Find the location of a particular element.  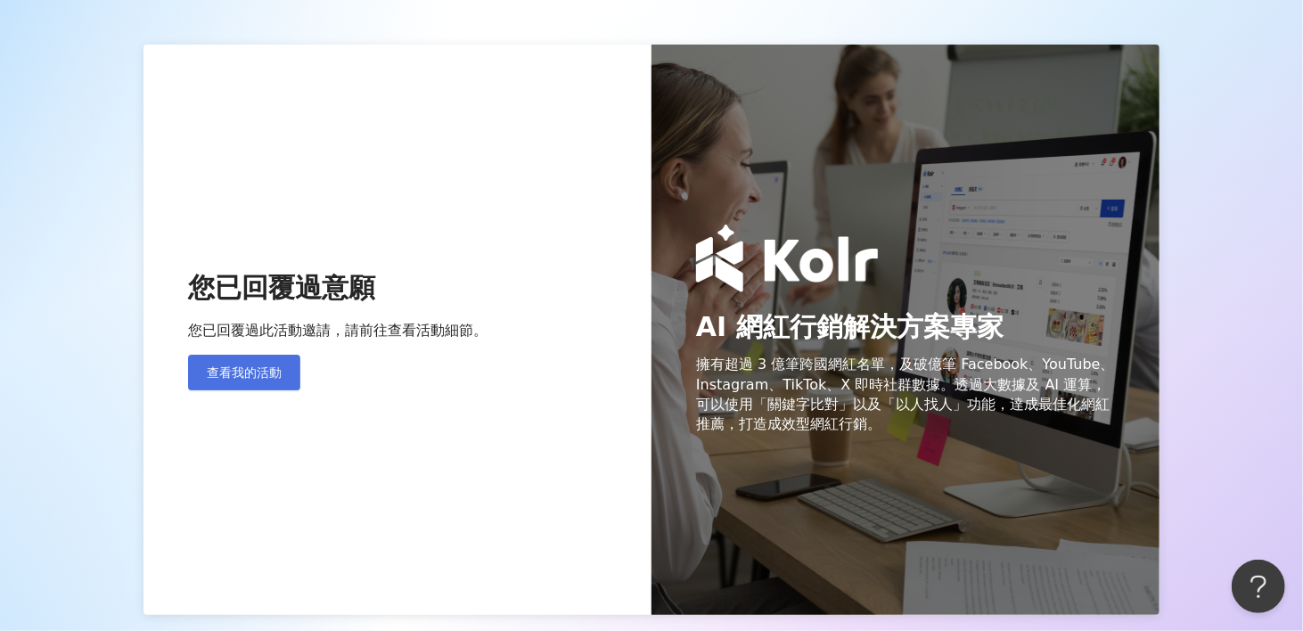

button: 查看我的活動 is located at coordinates (244, 373).